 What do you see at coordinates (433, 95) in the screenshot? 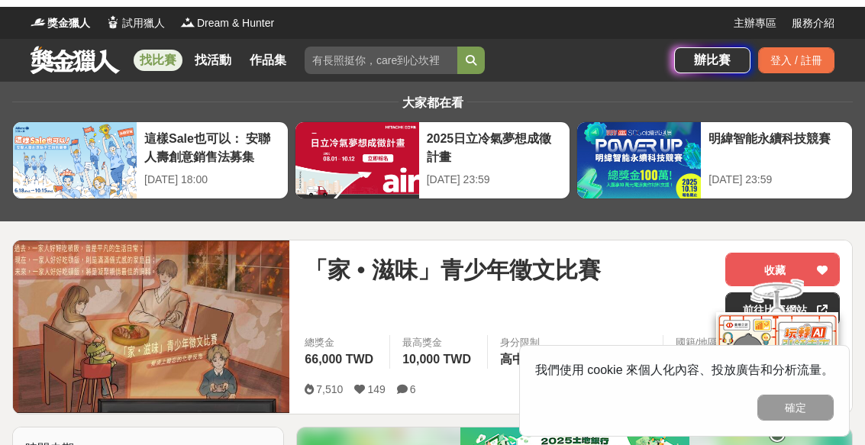
I see `span: 大家都在看` at bounding box center [433, 95].